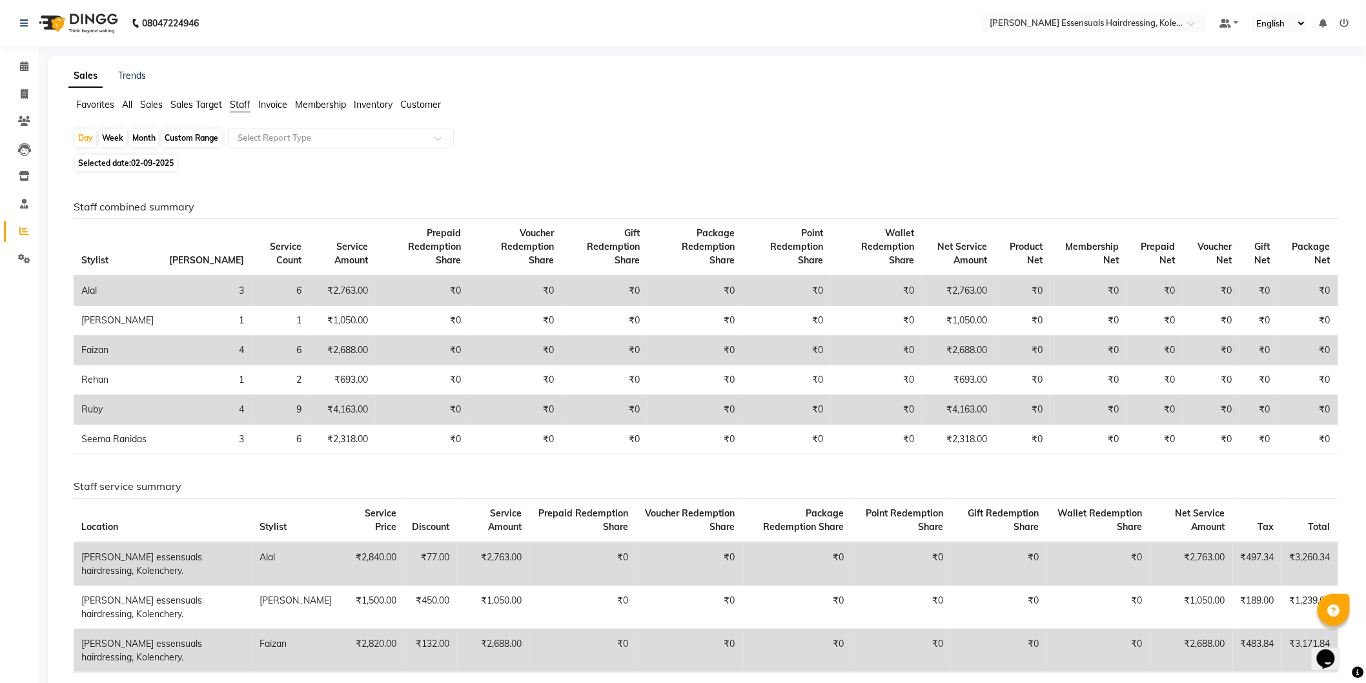 Image resolution: width=1366 pixels, height=683 pixels. What do you see at coordinates (85, 138) in the screenshot?
I see `div: Day` at bounding box center [85, 138].